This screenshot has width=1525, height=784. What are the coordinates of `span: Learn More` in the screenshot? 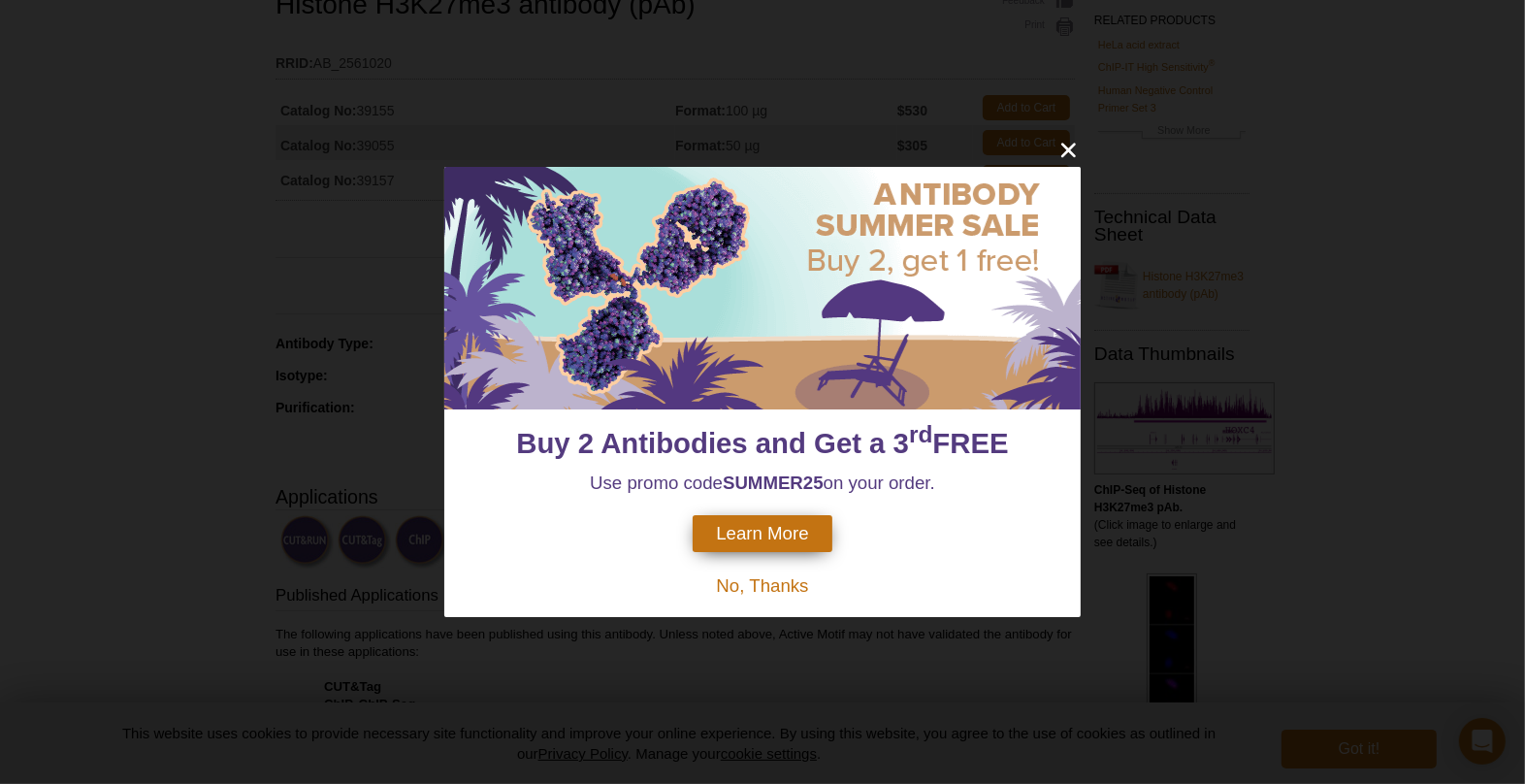 It's located at (762, 533).